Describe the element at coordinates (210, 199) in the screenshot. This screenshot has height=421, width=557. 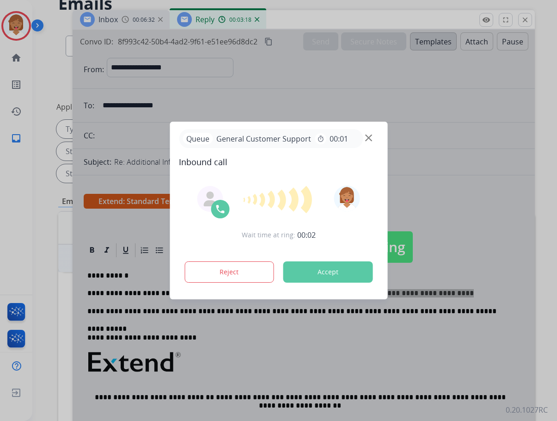
I see `img: agent-avatar` at that location.